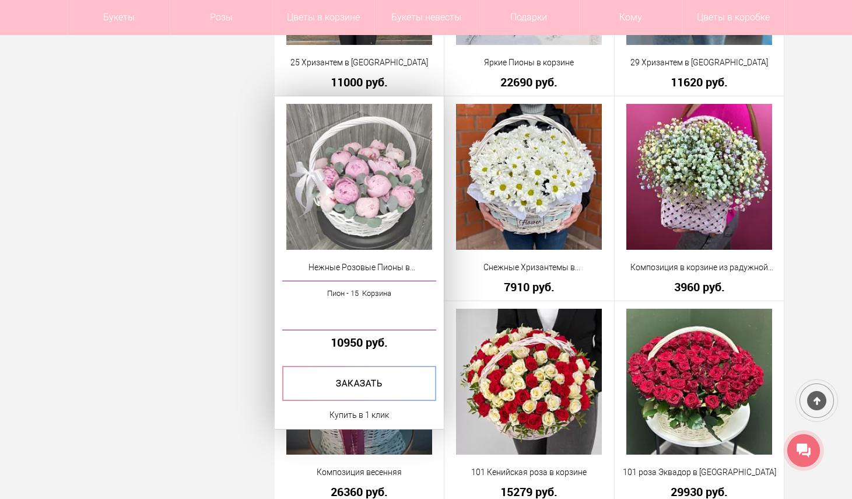  What do you see at coordinates (359, 472) in the screenshot?
I see `span: Композиция весенняя` at bounding box center [359, 472].